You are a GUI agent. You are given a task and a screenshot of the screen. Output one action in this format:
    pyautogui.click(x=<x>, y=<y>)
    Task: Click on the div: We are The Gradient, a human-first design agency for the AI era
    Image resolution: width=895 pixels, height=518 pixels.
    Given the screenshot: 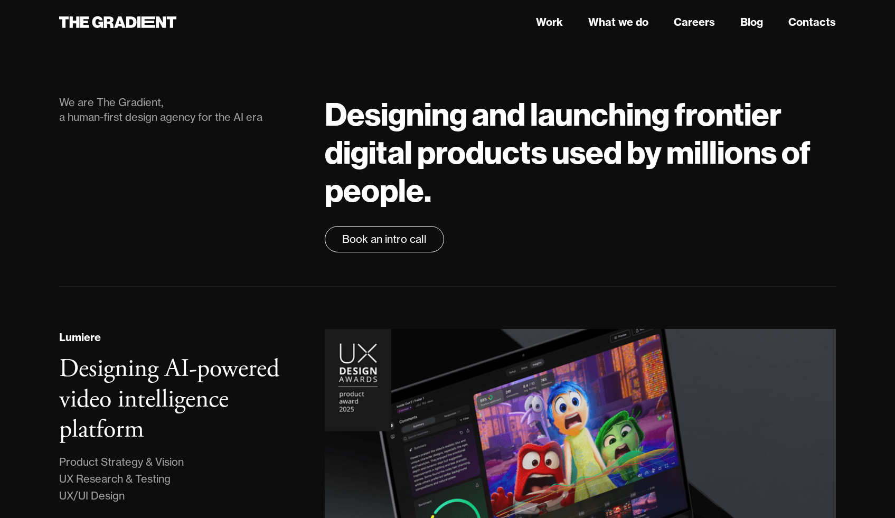 What is the action you would take?
    pyautogui.click(x=182, y=110)
    